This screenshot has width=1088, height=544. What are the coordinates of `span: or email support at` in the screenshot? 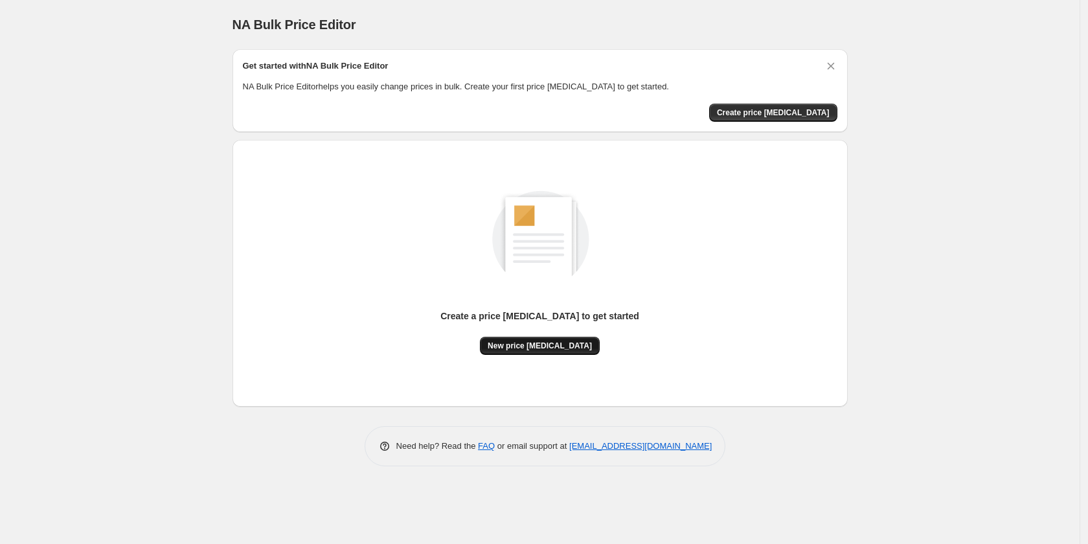 It's located at (532, 446).